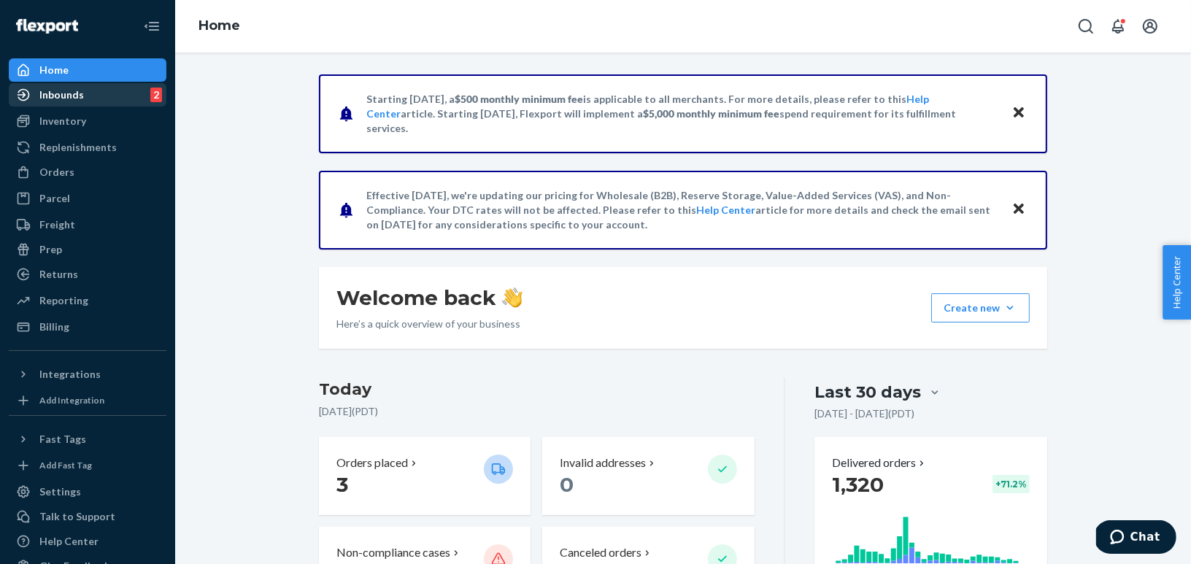  I want to click on a: Reporting, so click(88, 301).